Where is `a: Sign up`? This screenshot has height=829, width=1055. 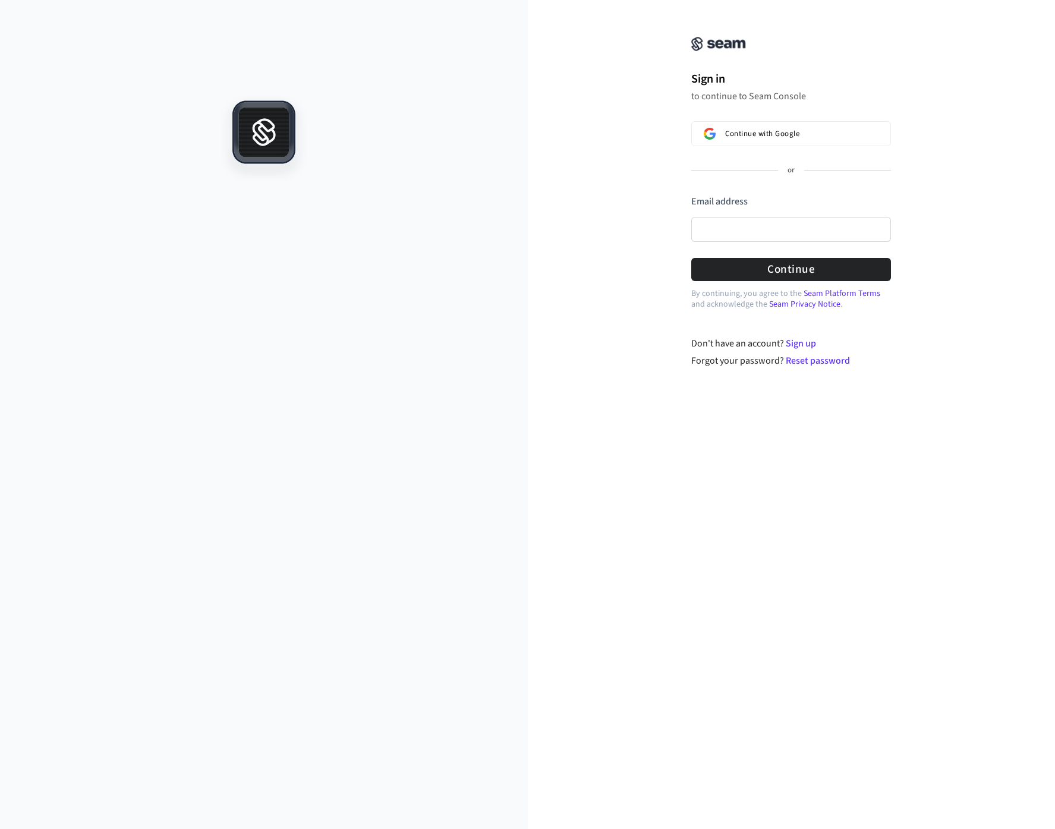
a: Sign up is located at coordinates (801, 344).